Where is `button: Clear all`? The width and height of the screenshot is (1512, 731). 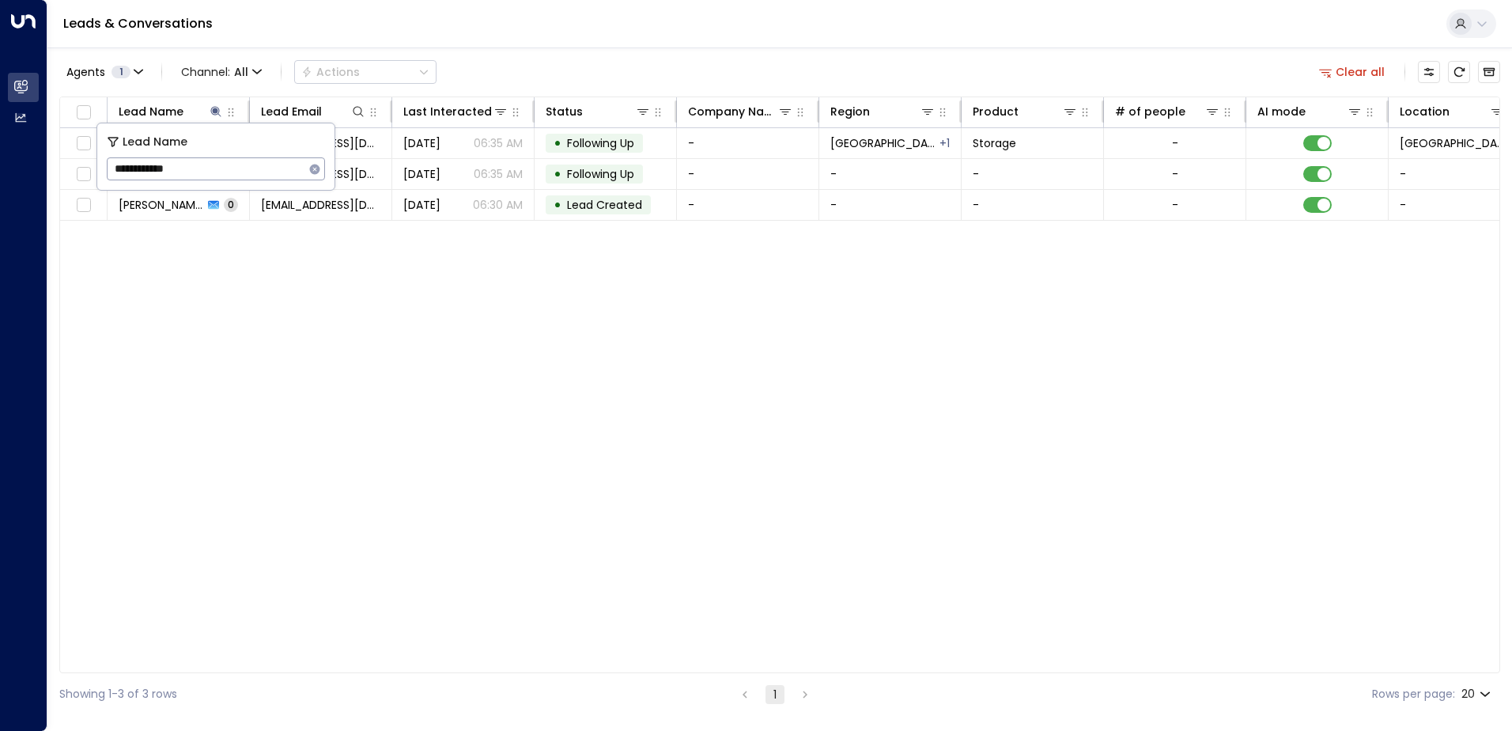 button: Clear all is located at coordinates (1353, 72).